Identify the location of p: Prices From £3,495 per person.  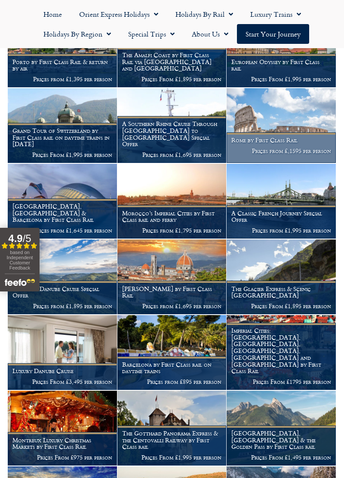
(62, 382).